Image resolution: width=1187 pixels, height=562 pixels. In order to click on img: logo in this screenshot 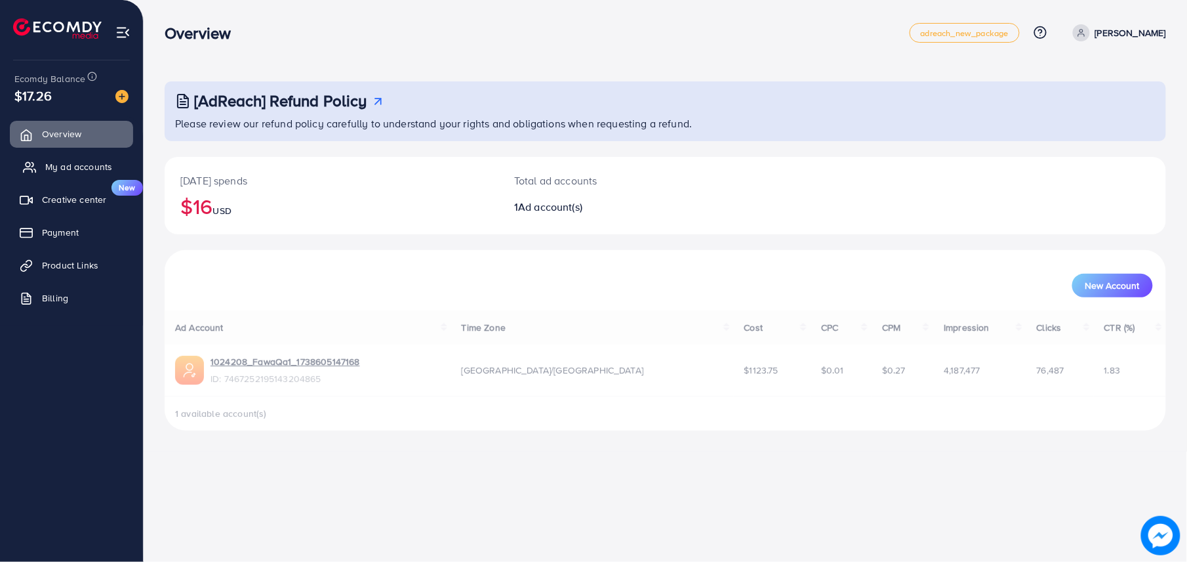, I will do `click(57, 28)`.